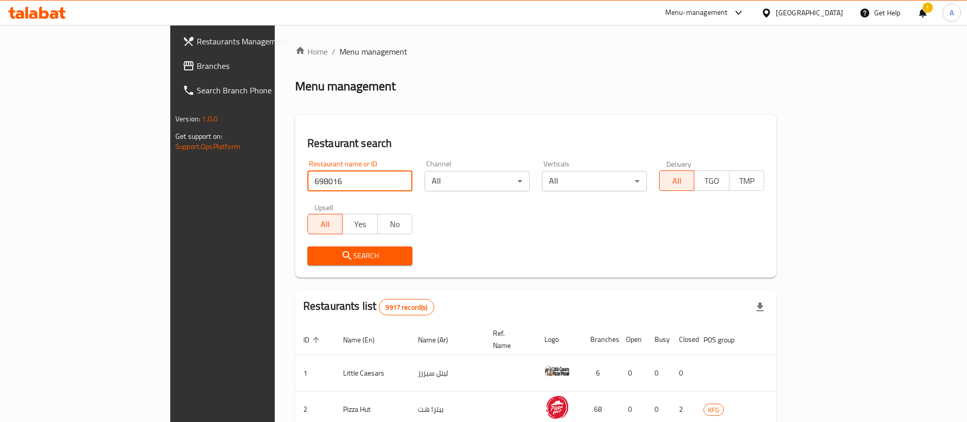  I want to click on h2: Menu management, so click(345, 86).